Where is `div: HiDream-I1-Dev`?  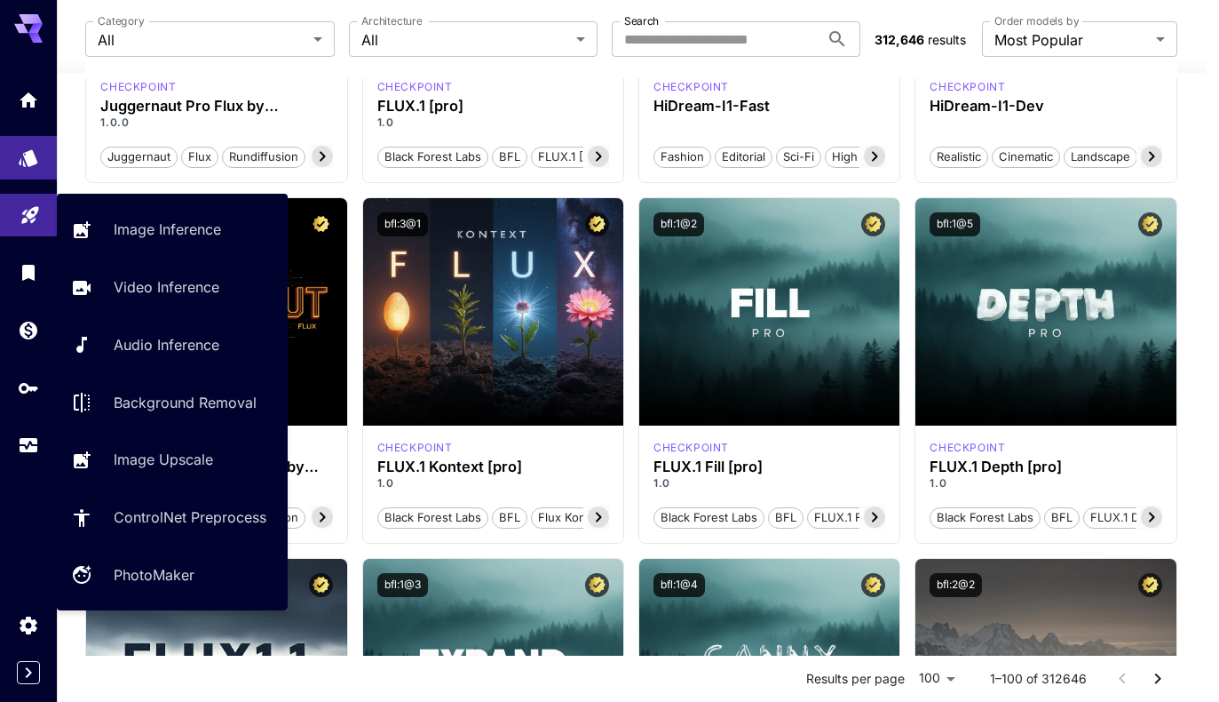
div: HiDream-I1-Dev is located at coordinates (1045, 106).